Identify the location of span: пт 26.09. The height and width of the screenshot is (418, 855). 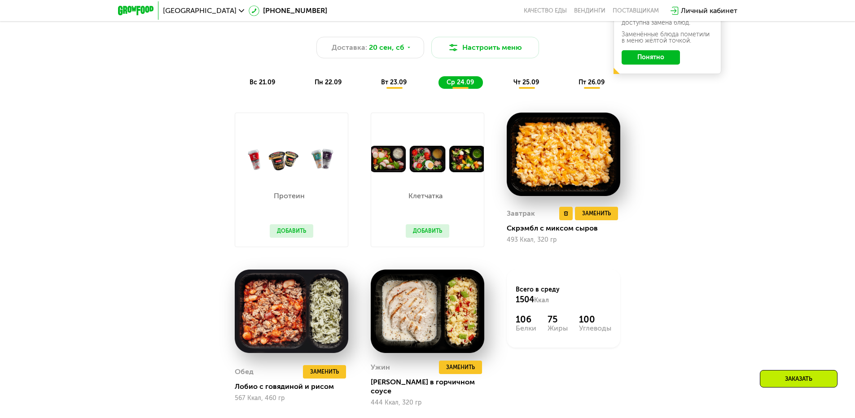
(592, 82).